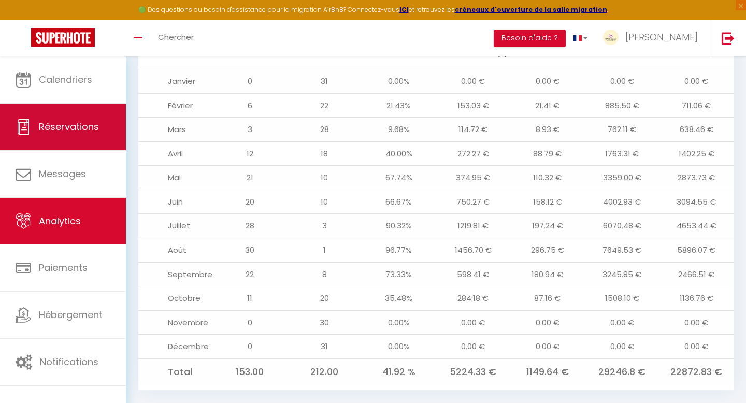  What do you see at coordinates (622, 129) in the screenshot?
I see `td: 762.11 €` at bounding box center [622, 129].